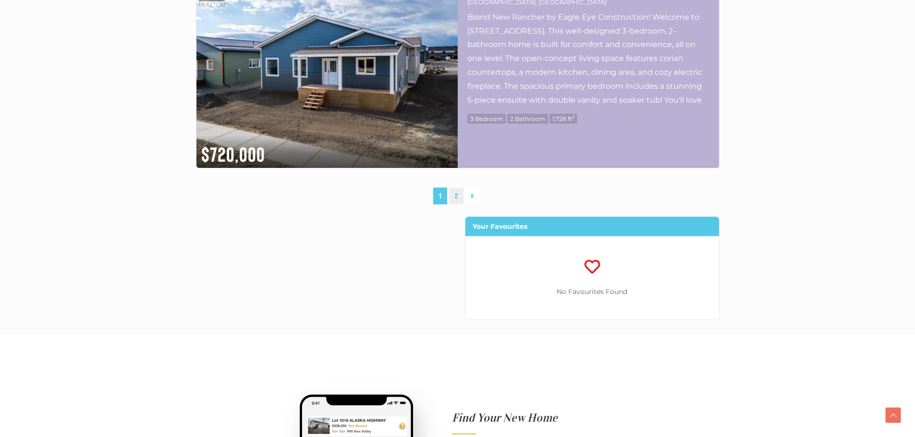  What do you see at coordinates (486, 119) in the screenshot?
I see `span: 3 Bedroom` at bounding box center [486, 119].